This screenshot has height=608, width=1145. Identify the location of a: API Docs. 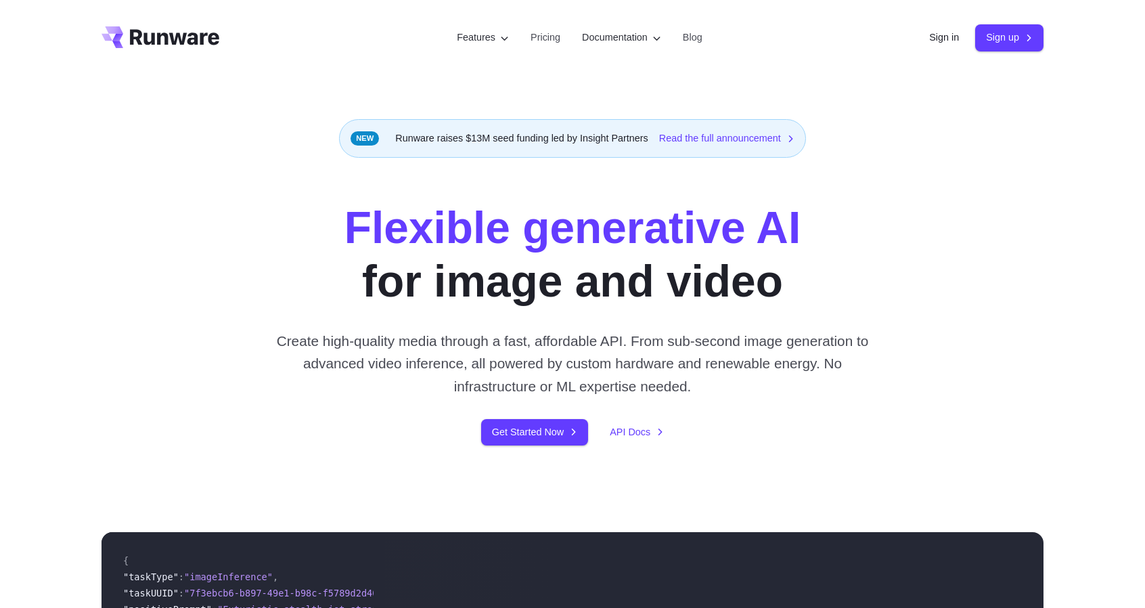
(637, 432).